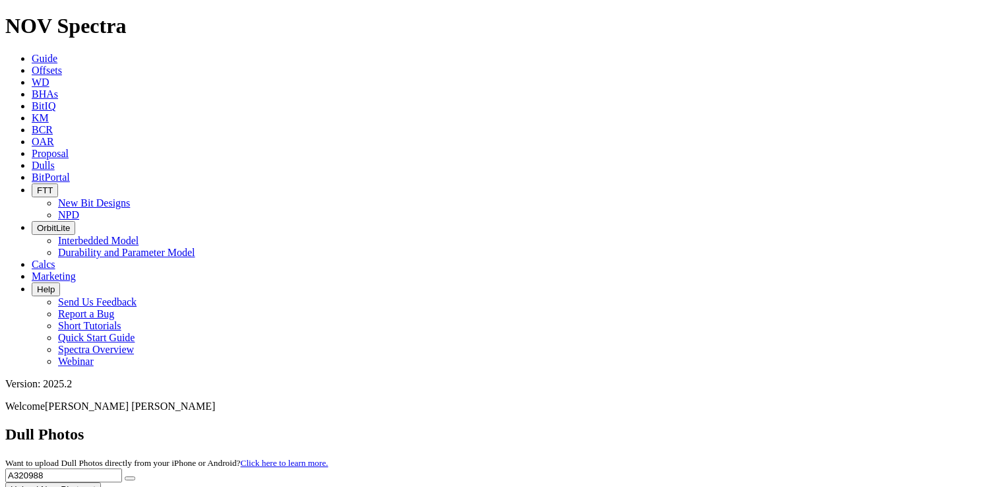  I want to click on span: FTT, so click(45, 190).